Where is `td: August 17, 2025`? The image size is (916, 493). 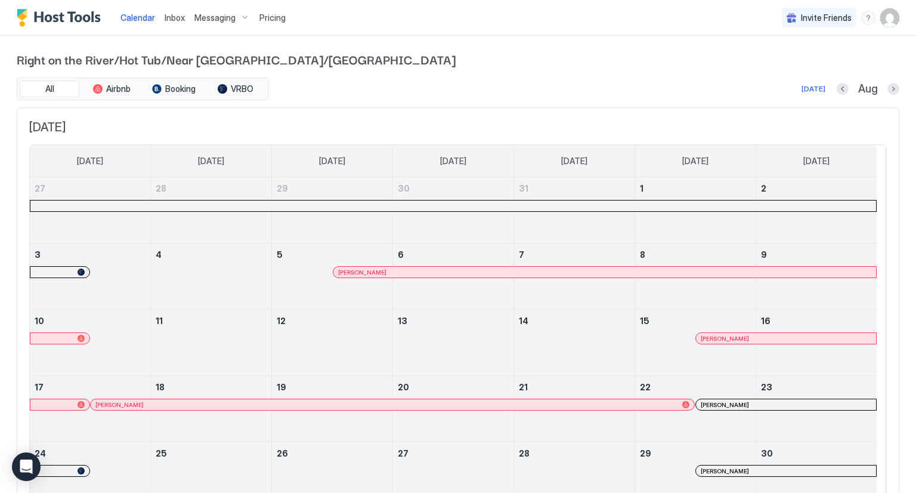 td: August 17, 2025 is located at coordinates (90, 409).